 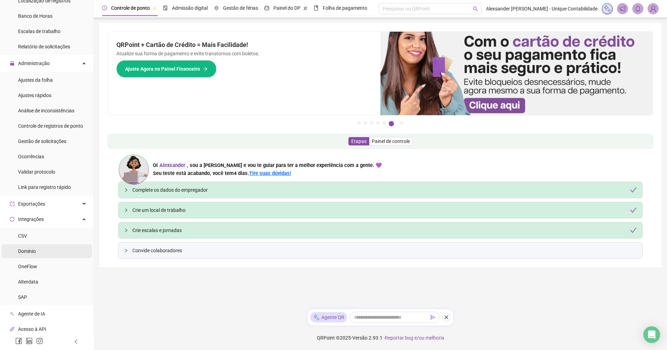 What do you see at coordinates (39, 31) in the screenshot?
I see `span: Escalas de trabalho` at bounding box center [39, 31].